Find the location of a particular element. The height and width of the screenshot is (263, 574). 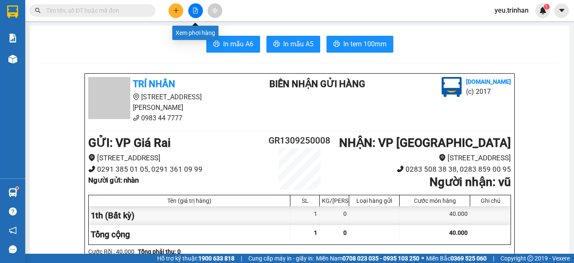

button: plus is located at coordinates (176, 11).